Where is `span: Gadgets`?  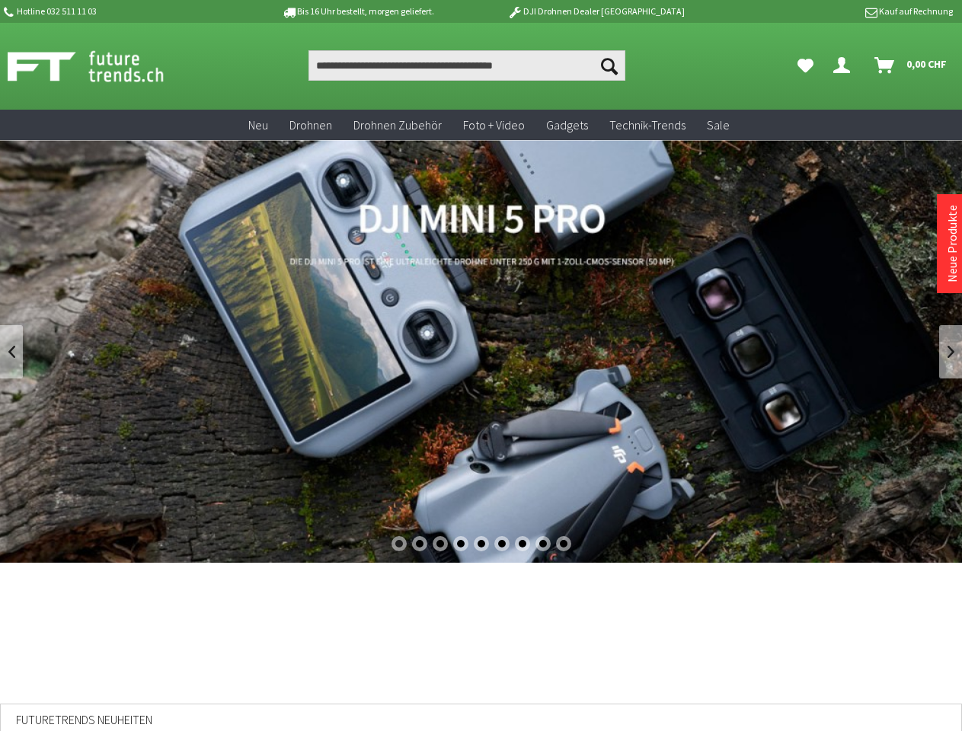 span: Gadgets is located at coordinates (567, 125).